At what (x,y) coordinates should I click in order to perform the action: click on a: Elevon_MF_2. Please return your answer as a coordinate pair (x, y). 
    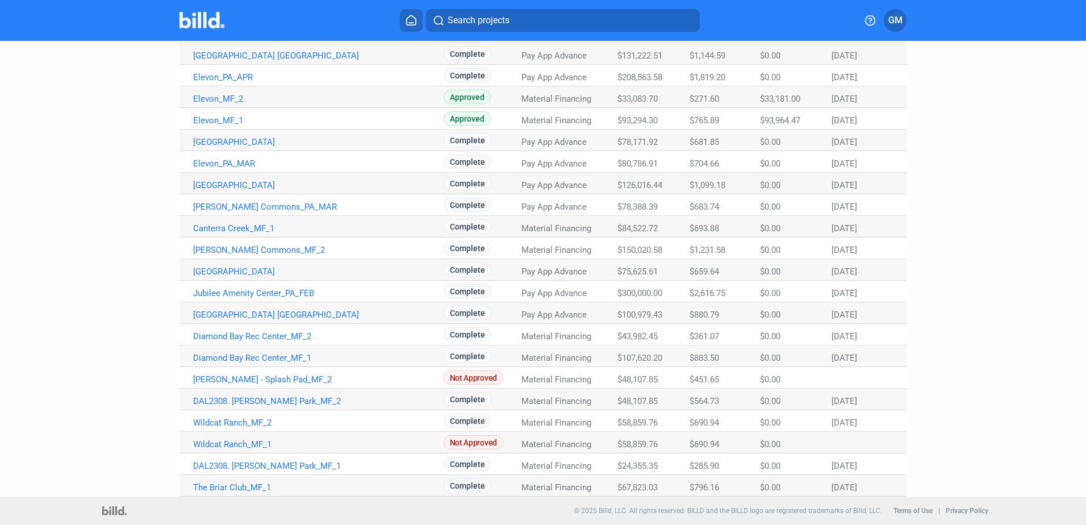
    Looking at the image, I should click on (318, 99).